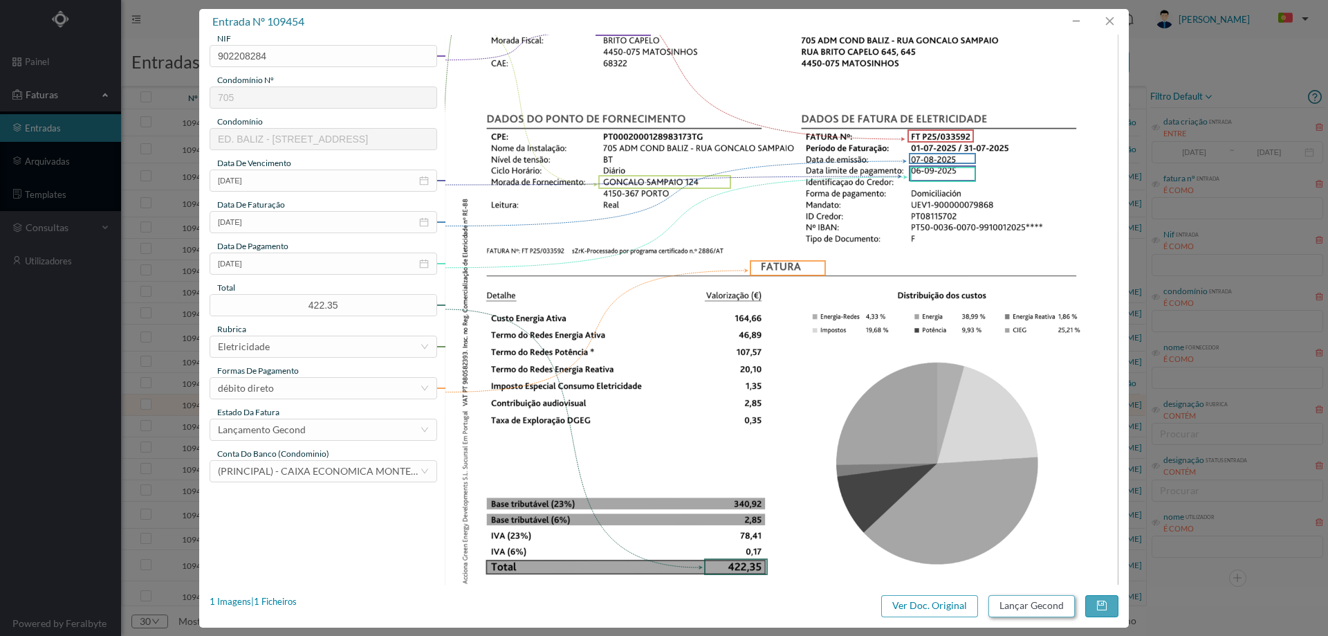 Image resolution: width=1328 pixels, height=636 pixels. I want to click on span: total, so click(226, 287).